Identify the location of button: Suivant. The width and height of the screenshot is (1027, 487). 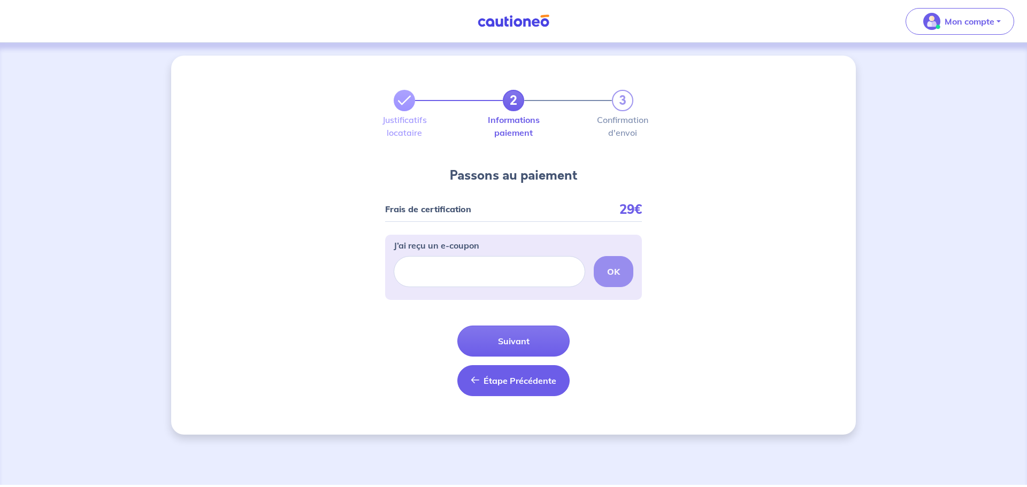
(514, 341).